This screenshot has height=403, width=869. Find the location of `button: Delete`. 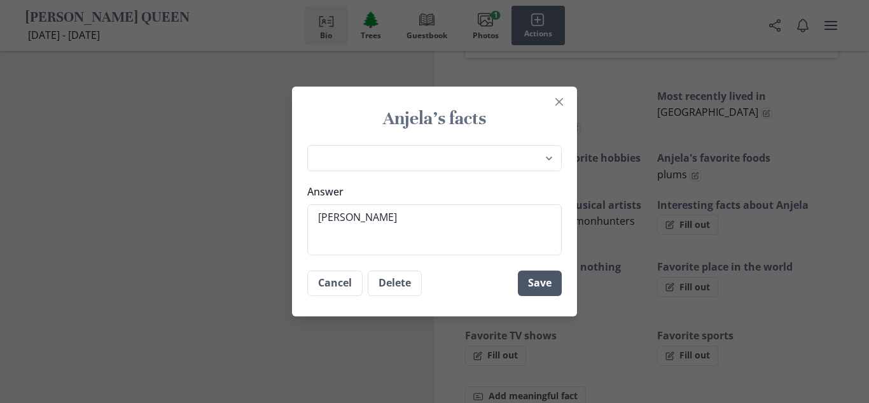

button: Delete is located at coordinates (394, 283).